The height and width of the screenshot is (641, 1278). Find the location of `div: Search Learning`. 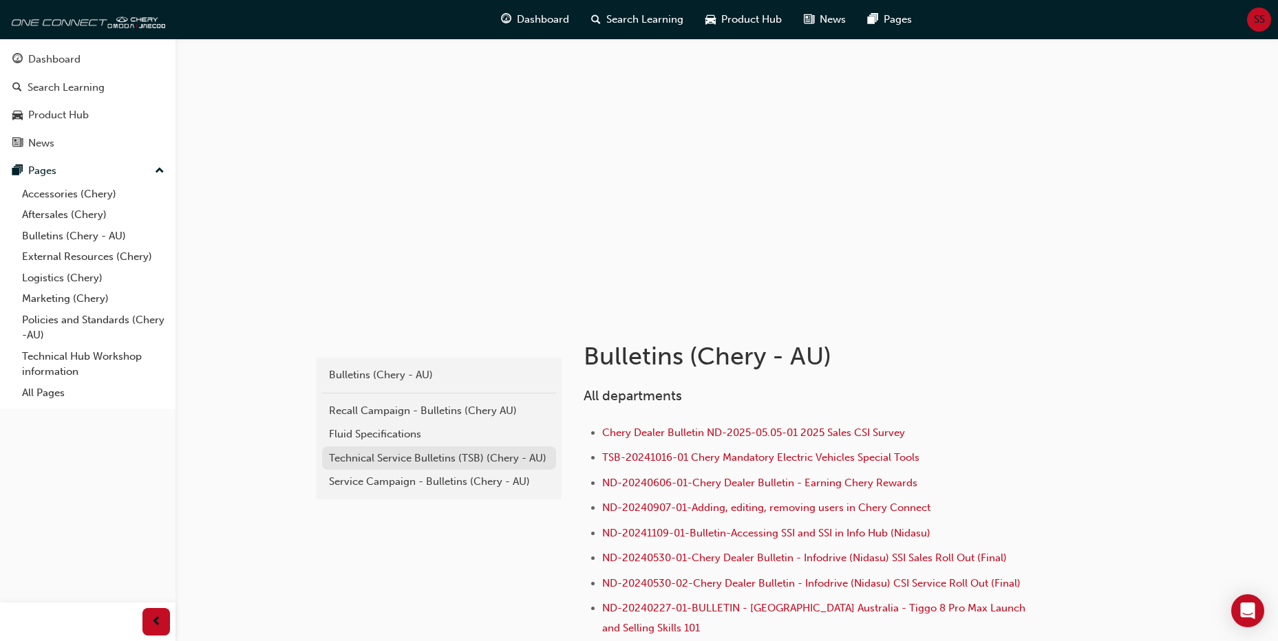

div: Search Learning is located at coordinates (66, 87).